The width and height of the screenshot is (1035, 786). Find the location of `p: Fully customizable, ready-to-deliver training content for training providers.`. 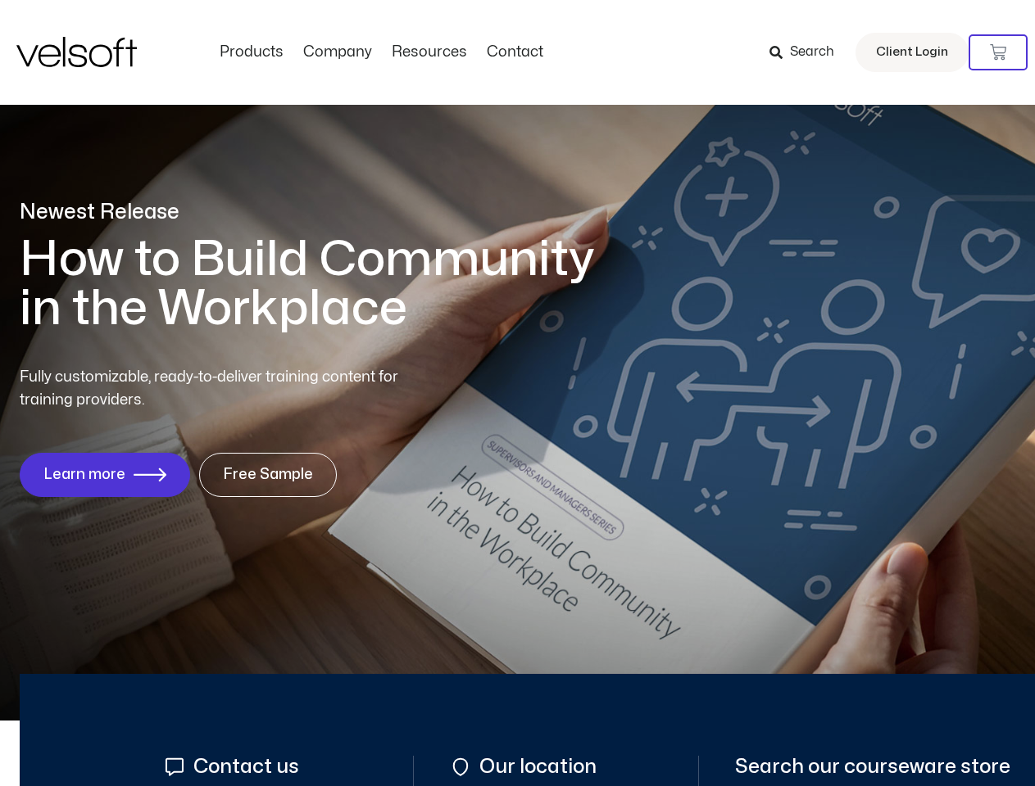

p: Fully customizable, ready-to-deliver training content for training providers. is located at coordinates (224, 389).